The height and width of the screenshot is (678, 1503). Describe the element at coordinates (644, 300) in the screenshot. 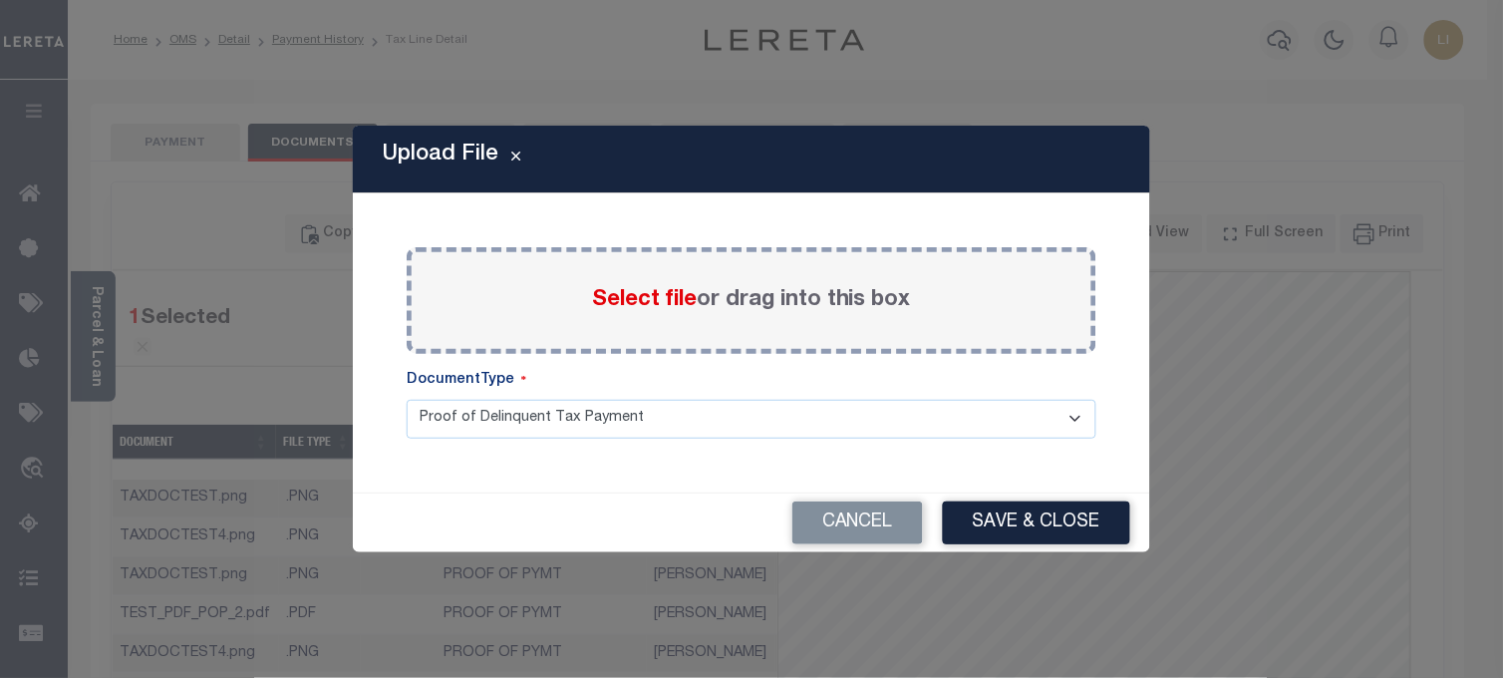

I see `span: Select file` at that location.